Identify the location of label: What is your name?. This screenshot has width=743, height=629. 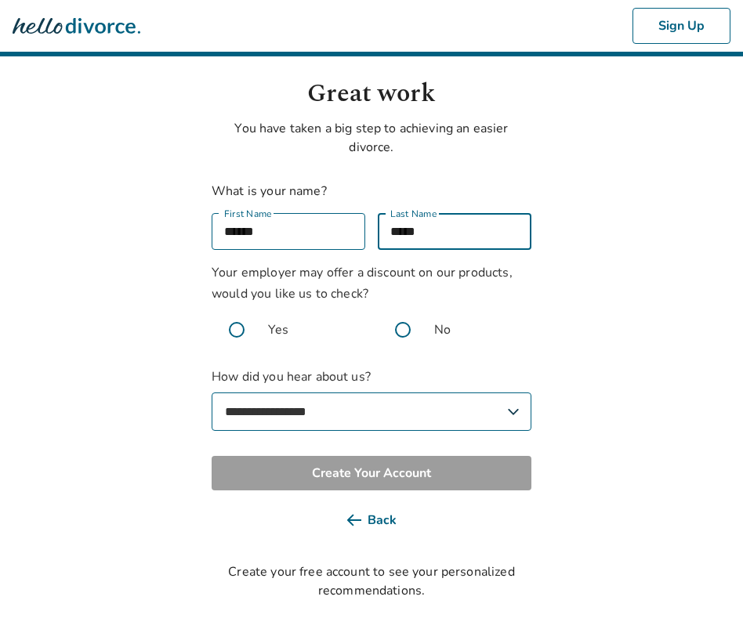
(269, 191).